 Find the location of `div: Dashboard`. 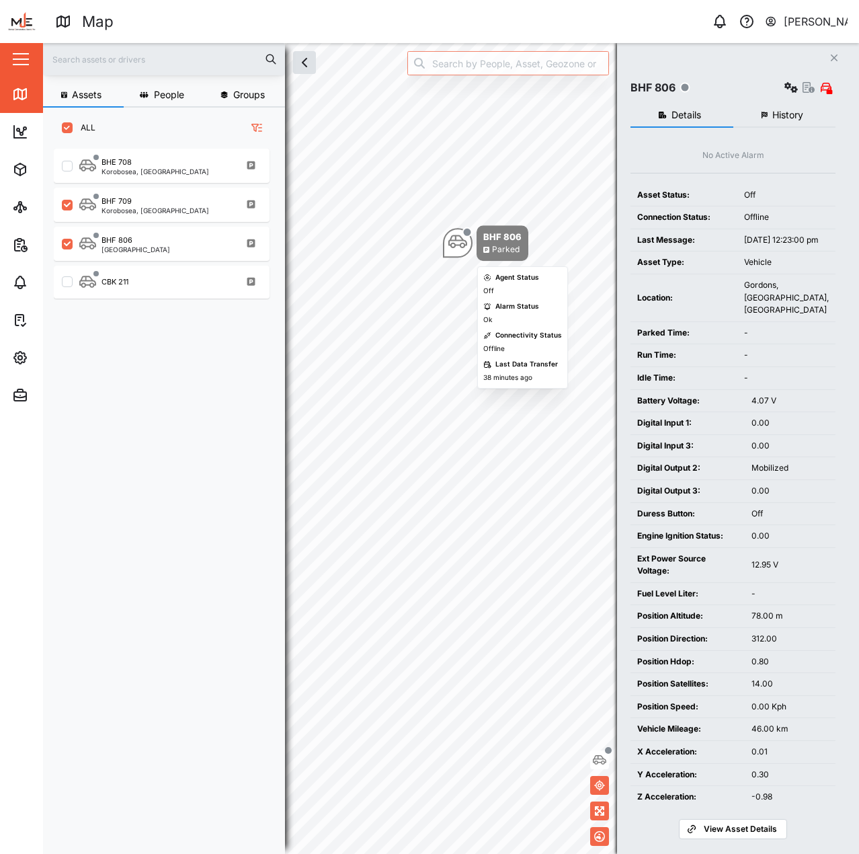

div: Dashboard is located at coordinates (65, 132).